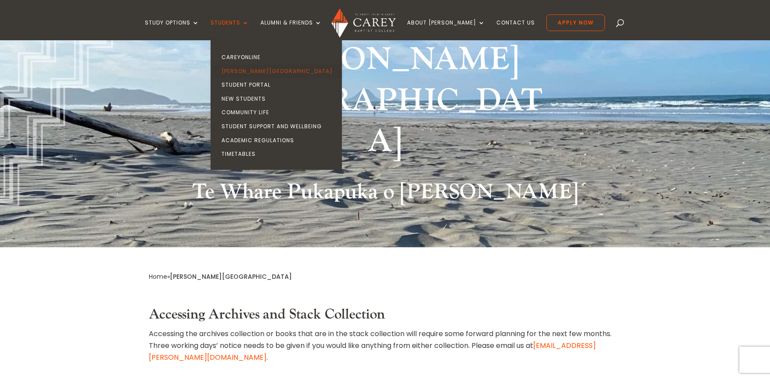  What do you see at coordinates (385, 317) in the screenshot?
I see `h3: Accessing Archives and Stack Collection` at bounding box center [385, 317].